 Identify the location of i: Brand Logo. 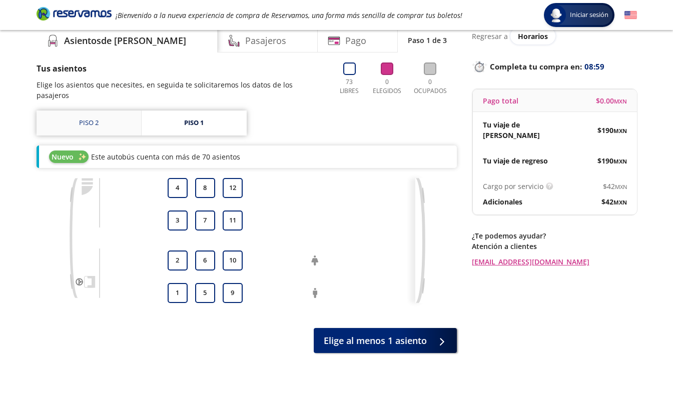
(74, 14).